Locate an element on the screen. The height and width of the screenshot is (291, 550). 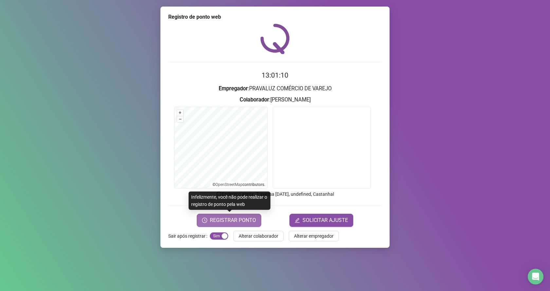
button: Alterar colaborador is located at coordinates (258, 236).